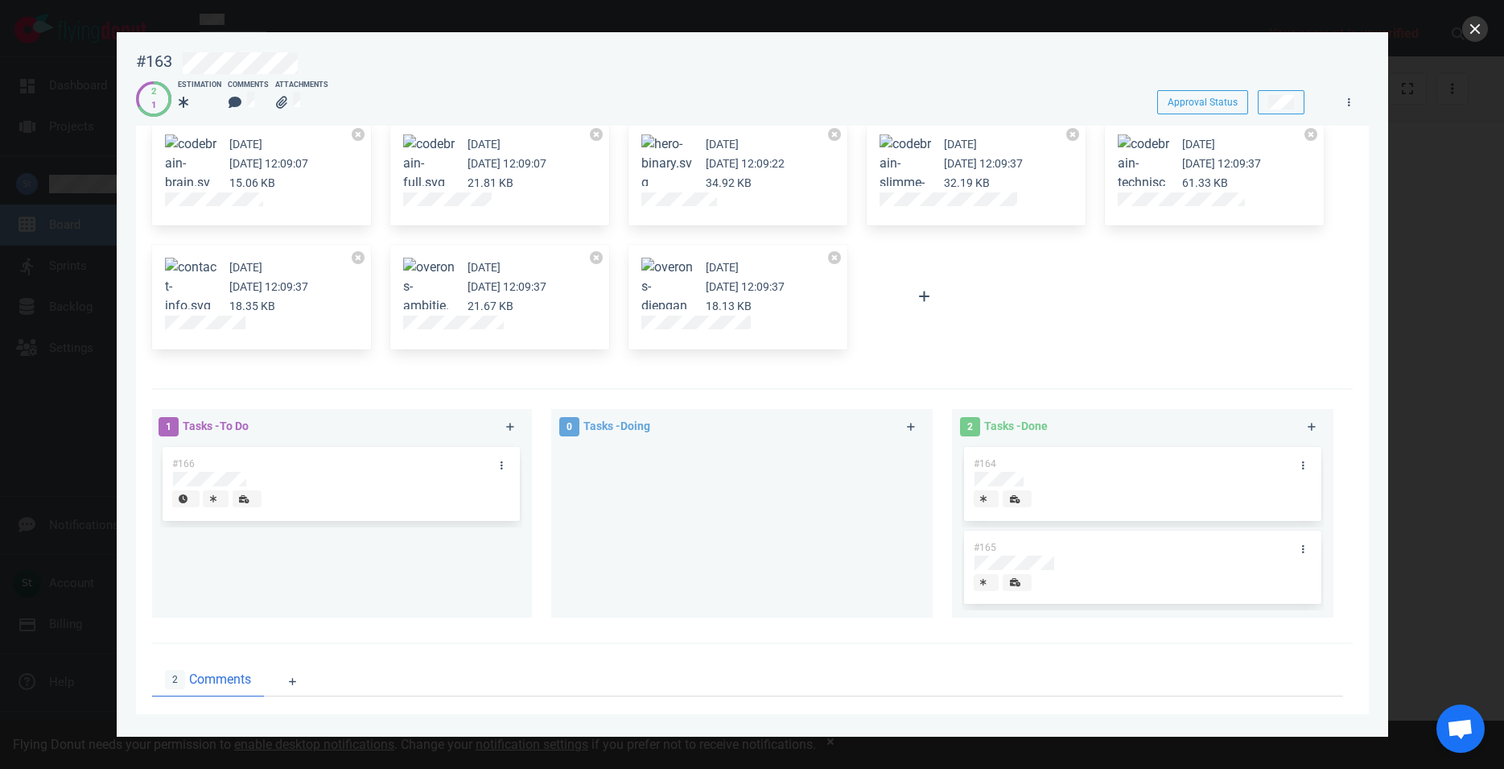 The width and height of the screenshot is (1504, 769). I want to click on span: #166, so click(183, 464).